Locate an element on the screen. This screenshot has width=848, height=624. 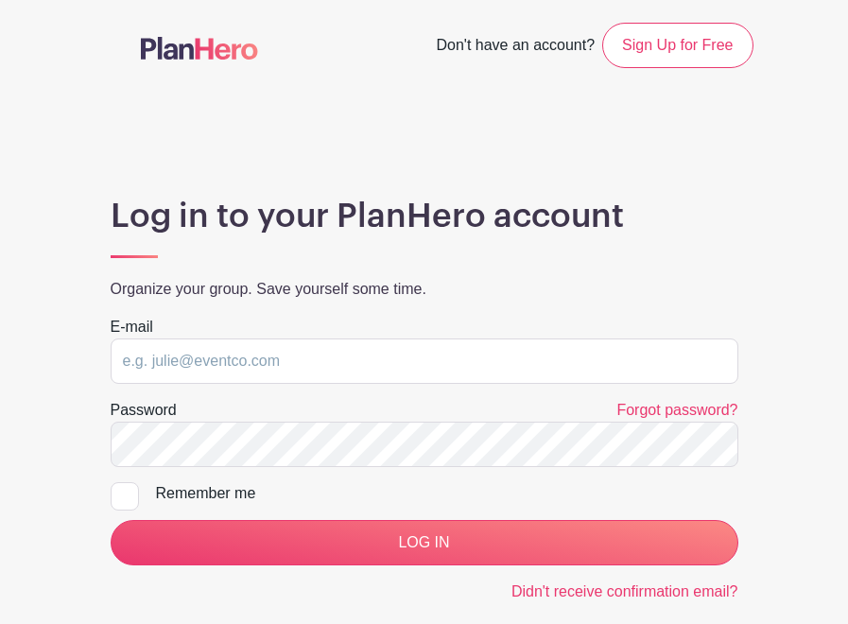
label: Password is located at coordinates (144, 410).